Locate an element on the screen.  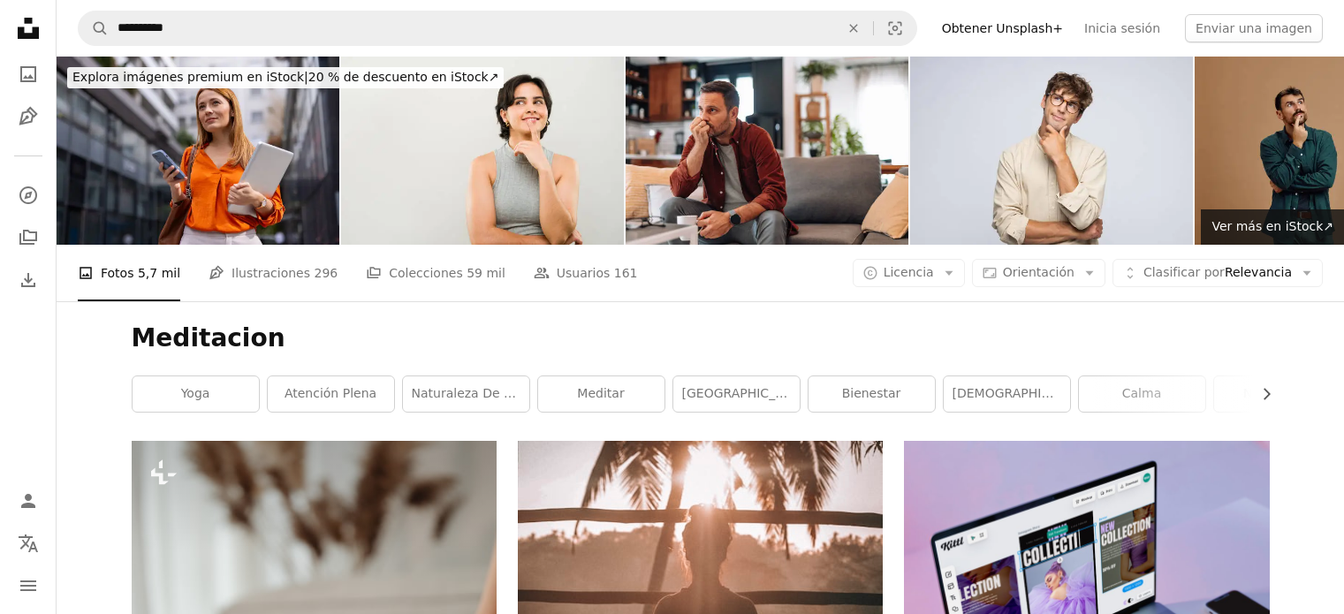
button: Borrar is located at coordinates (853, 28).